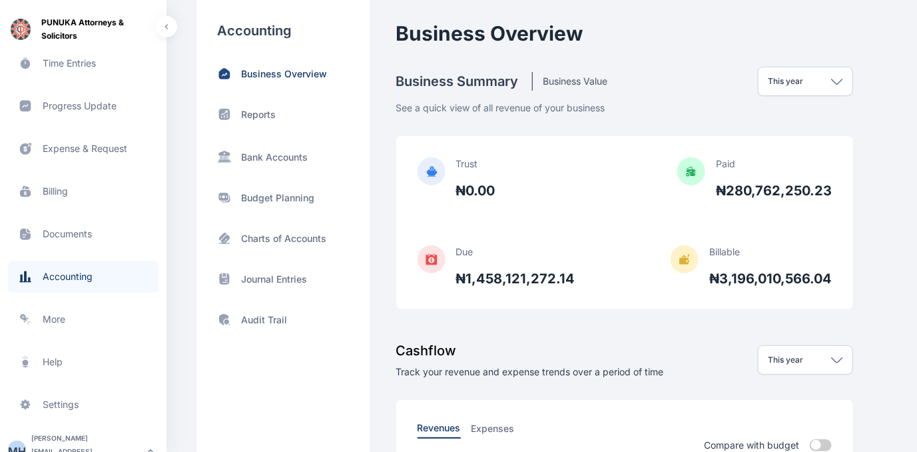  What do you see at coordinates (530, 372) in the screenshot?
I see `p: Track your revenue and expense trends over a period of time` at bounding box center [530, 372].